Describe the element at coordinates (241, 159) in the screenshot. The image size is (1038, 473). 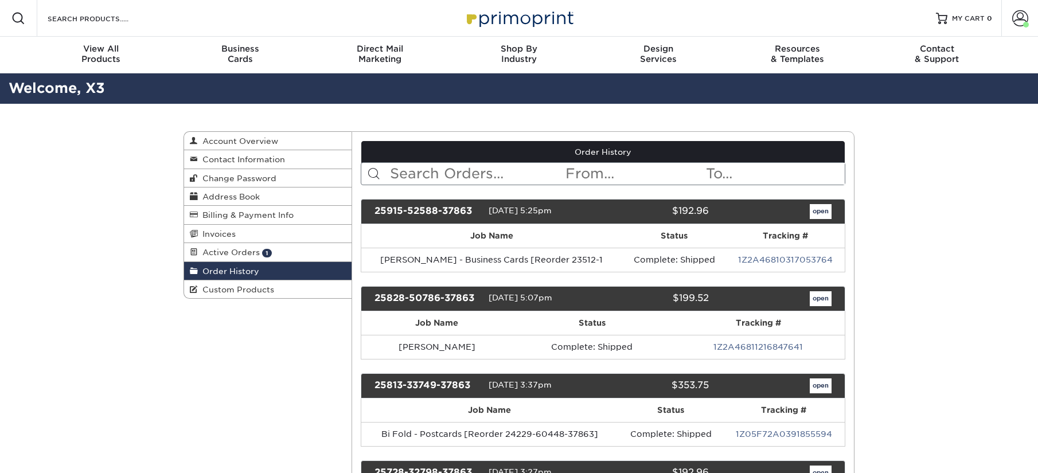
I see `span: Contact Information` at that location.